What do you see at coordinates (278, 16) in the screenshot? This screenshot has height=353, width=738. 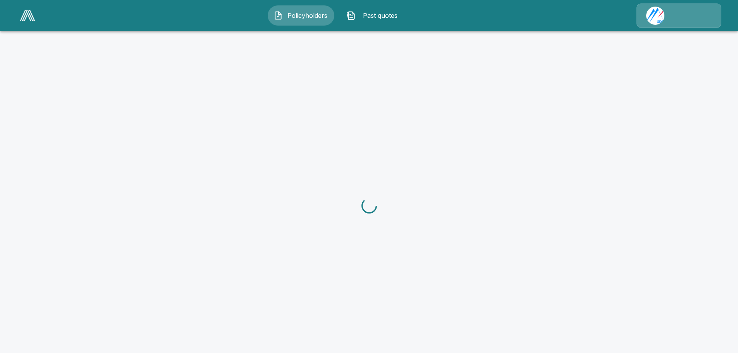 I see `img: Policyholders Icon` at bounding box center [278, 16].